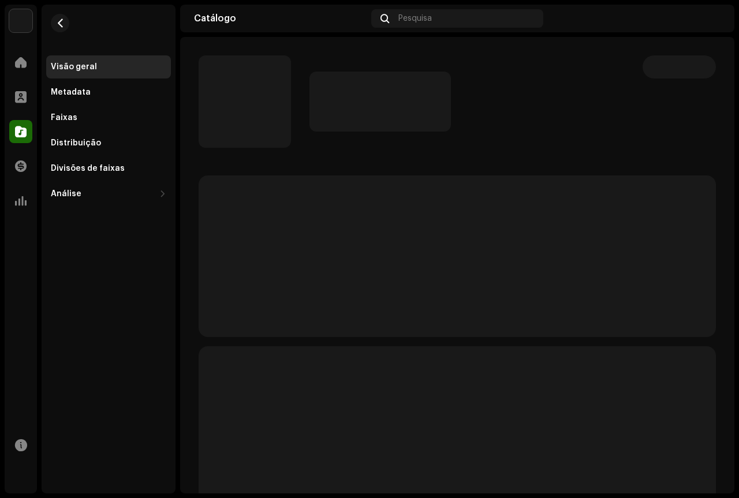 This screenshot has height=498, width=739. What do you see at coordinates (88, 169) in the screenshot?
I see `div: Divisões de faixas` at bounding box center [88, 169].